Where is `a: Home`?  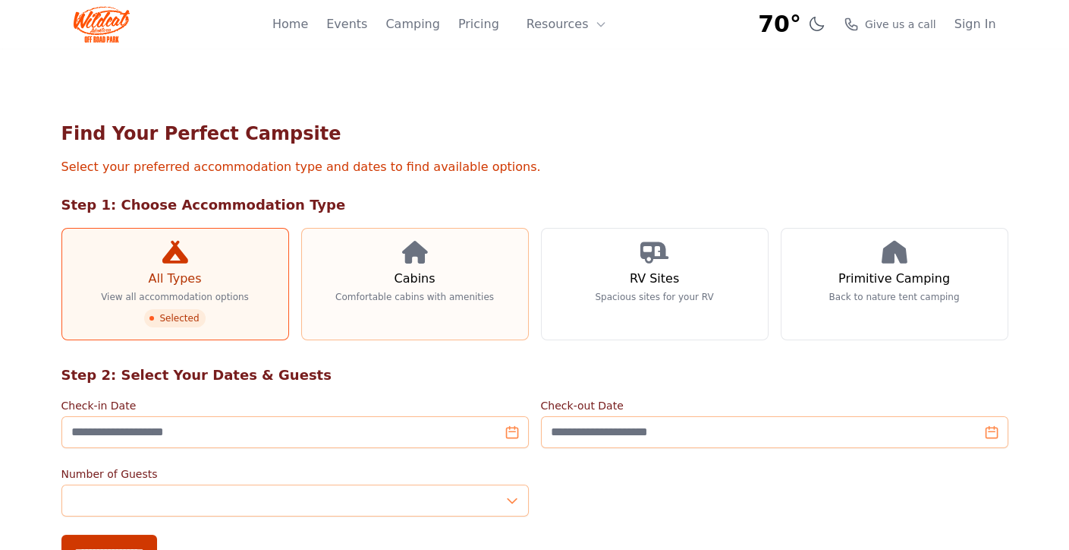
a: Home is located at coordinates (290, 24).